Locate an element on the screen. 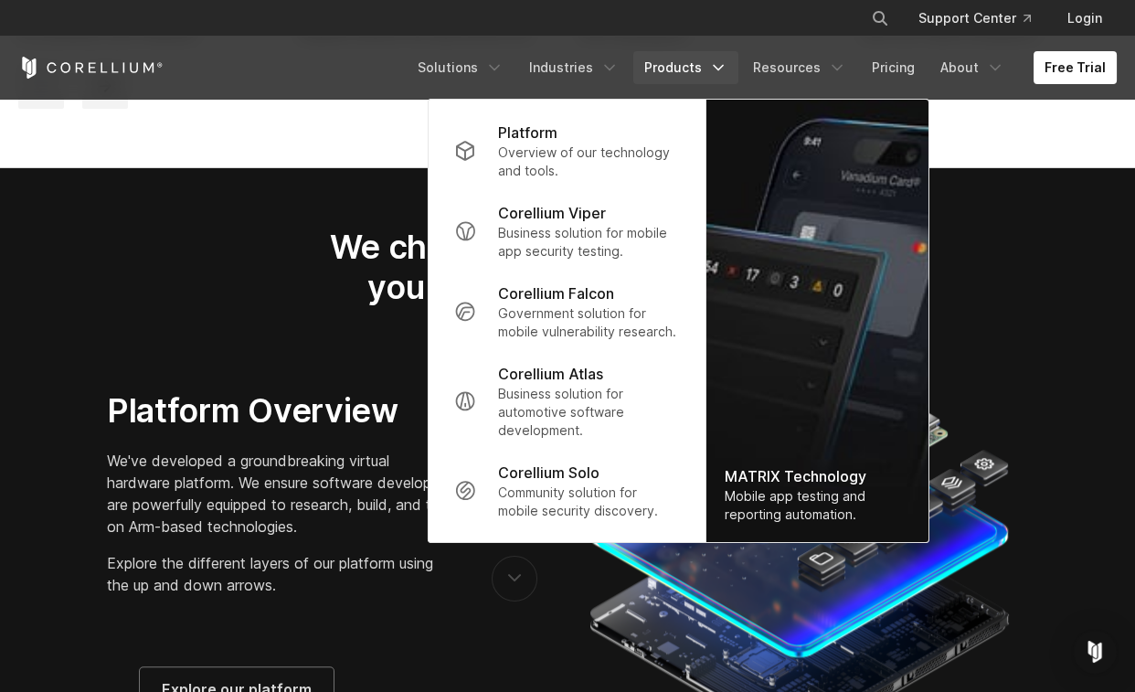  div: MATRIX Technology is located at coordinates (817, 476).